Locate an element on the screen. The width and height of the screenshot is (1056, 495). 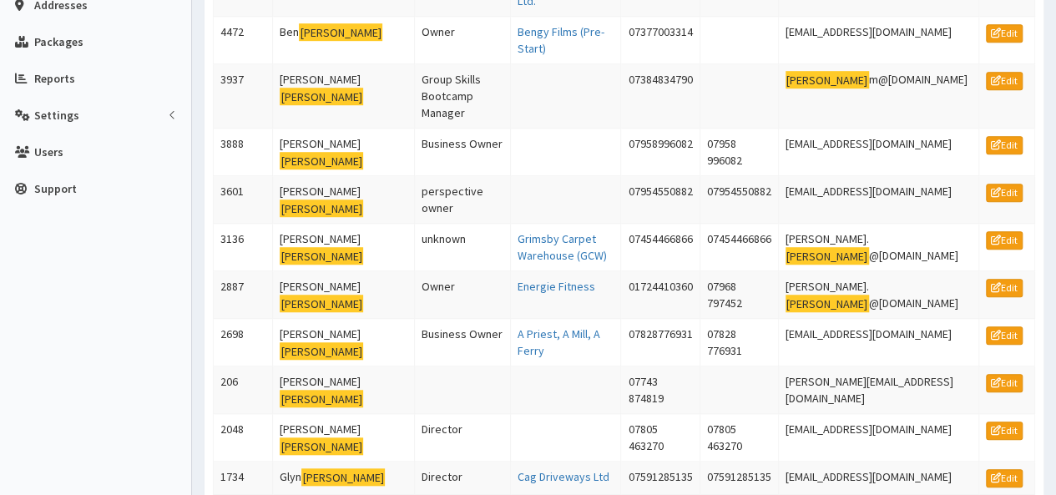
td: 3888 is located at coordinates (243, 152).